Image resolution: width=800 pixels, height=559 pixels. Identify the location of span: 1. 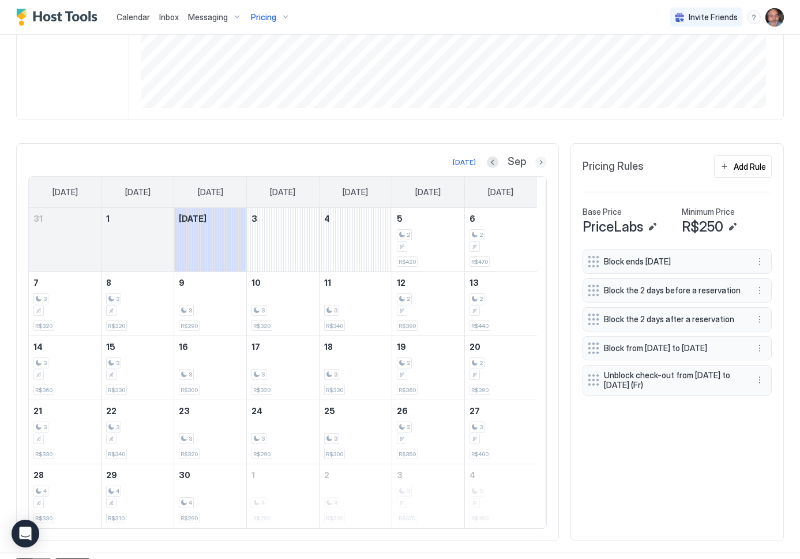
(108, 218).